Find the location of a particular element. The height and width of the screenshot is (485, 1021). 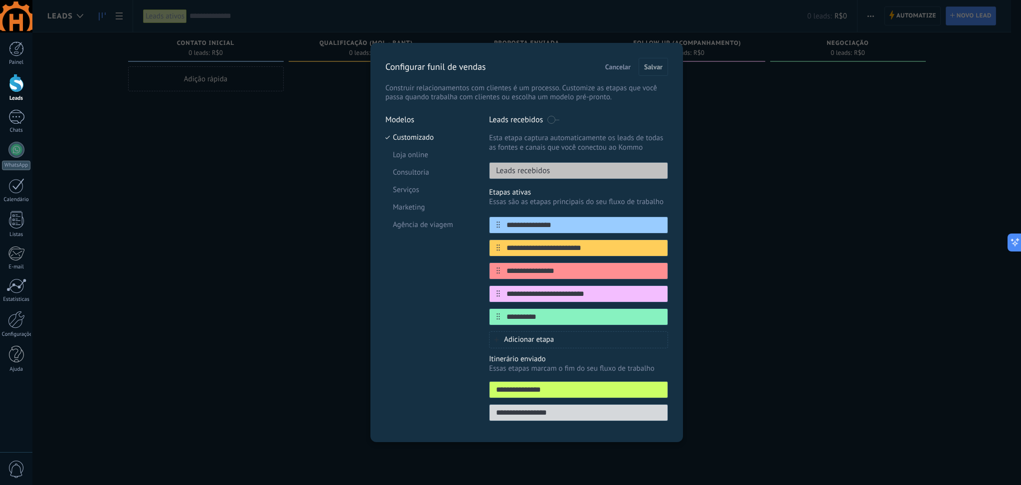

li: Serviços is located at coordinates (430, 190).